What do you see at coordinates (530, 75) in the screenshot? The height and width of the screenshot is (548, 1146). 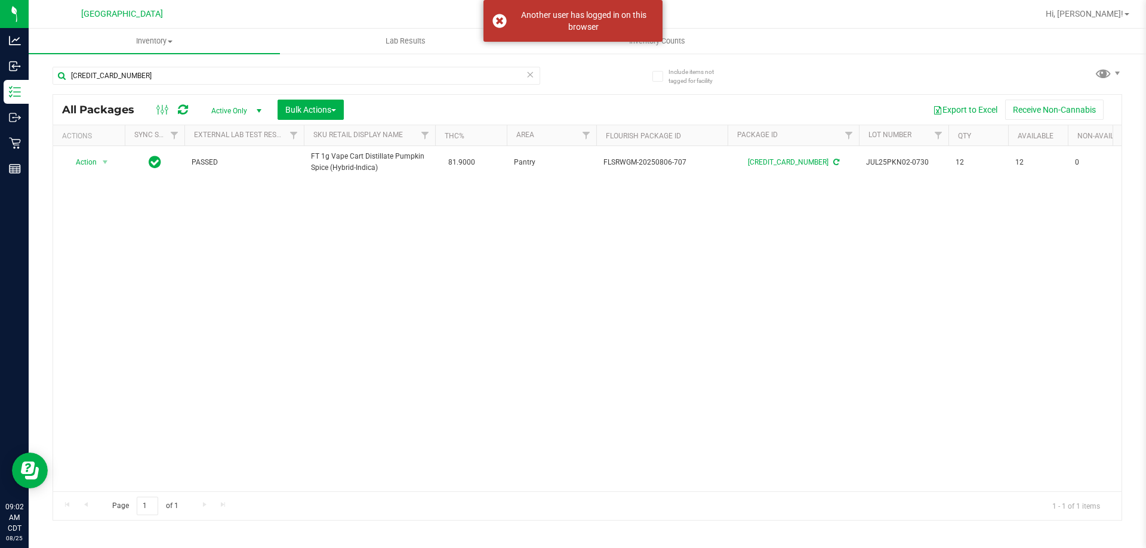 I see `span: Clear` at bounding box center [530, 75].